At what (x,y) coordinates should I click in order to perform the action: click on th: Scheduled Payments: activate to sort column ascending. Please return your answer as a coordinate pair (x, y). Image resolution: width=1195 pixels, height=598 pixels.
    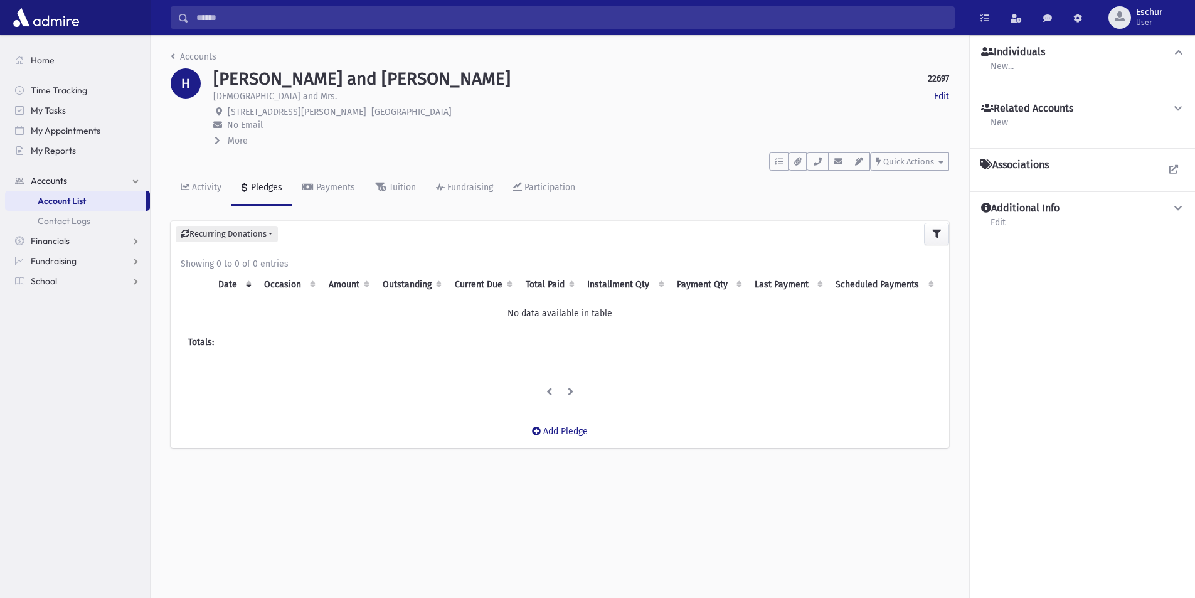
    Looking at the image, I should click on (883, 285).